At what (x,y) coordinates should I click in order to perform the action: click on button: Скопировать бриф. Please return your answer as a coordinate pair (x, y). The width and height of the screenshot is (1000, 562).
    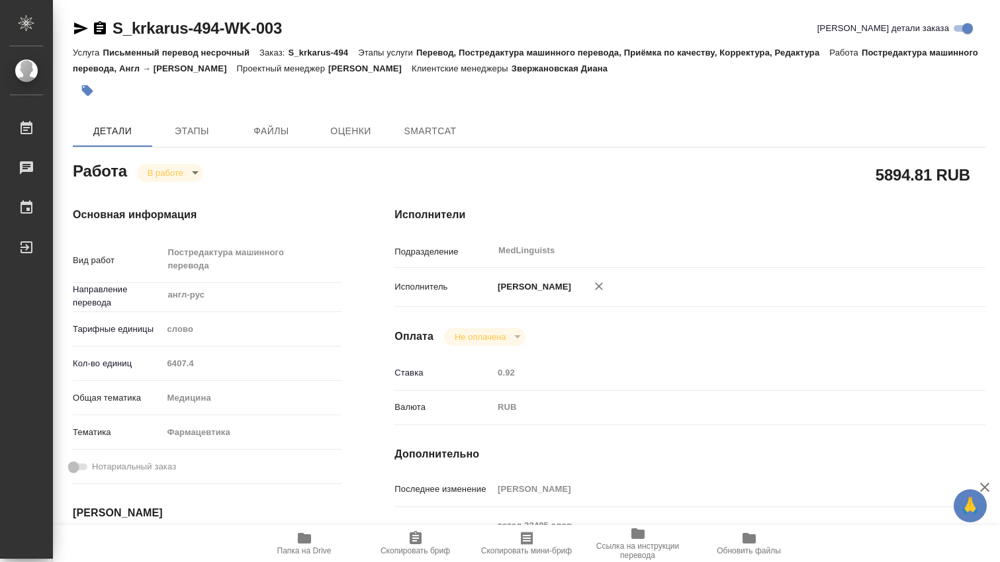
    Looking at the image, I should click on (415, 544).